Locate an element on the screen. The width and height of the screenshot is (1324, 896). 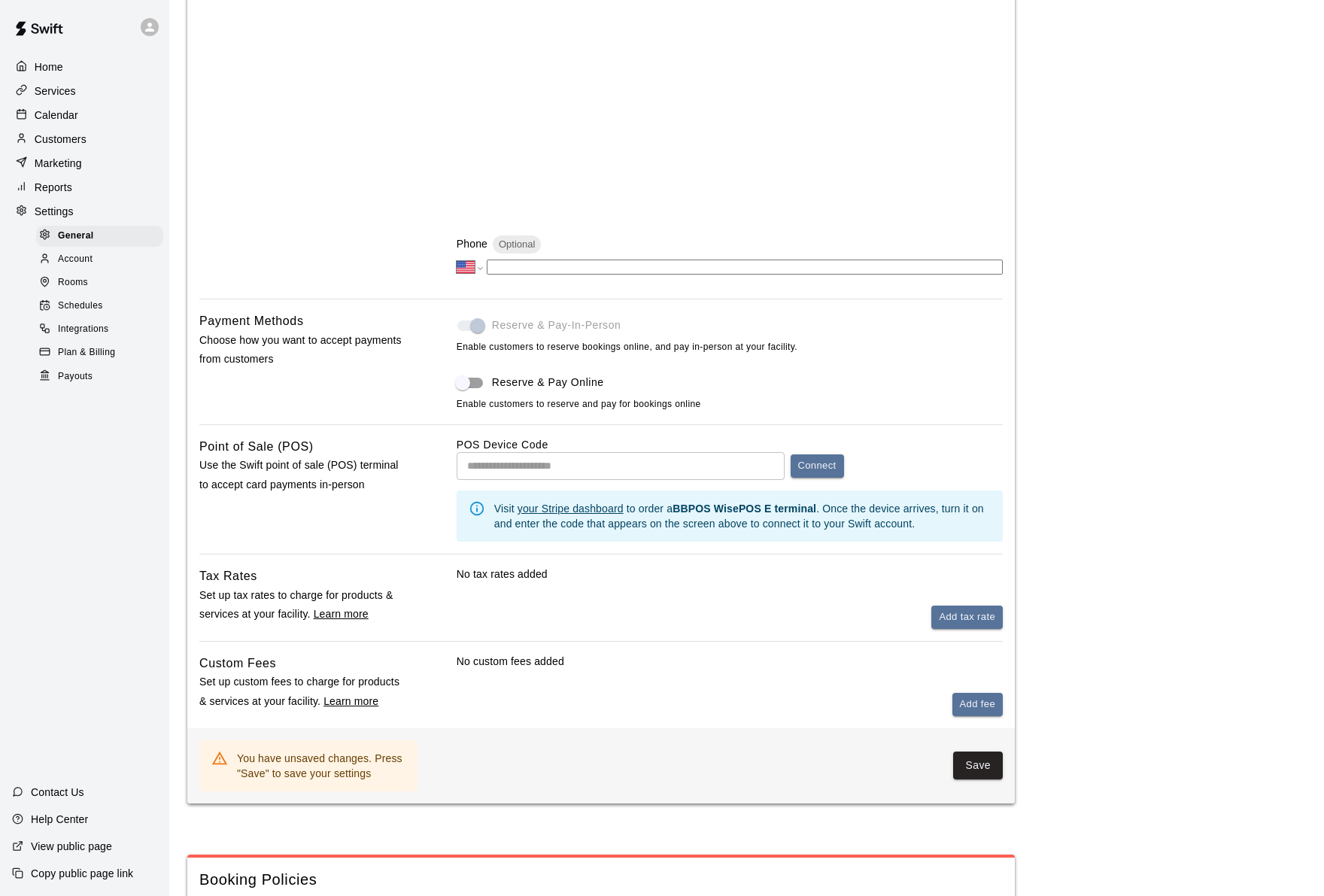
span: Optional is located at coordinates (516, 243).